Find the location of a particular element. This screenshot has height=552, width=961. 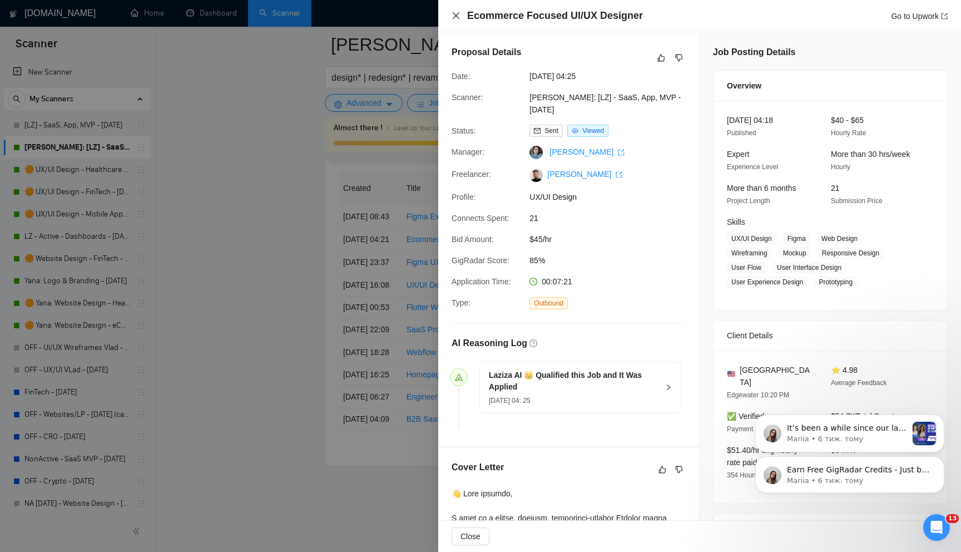

span: Sent is located at coordinates (551, 131).